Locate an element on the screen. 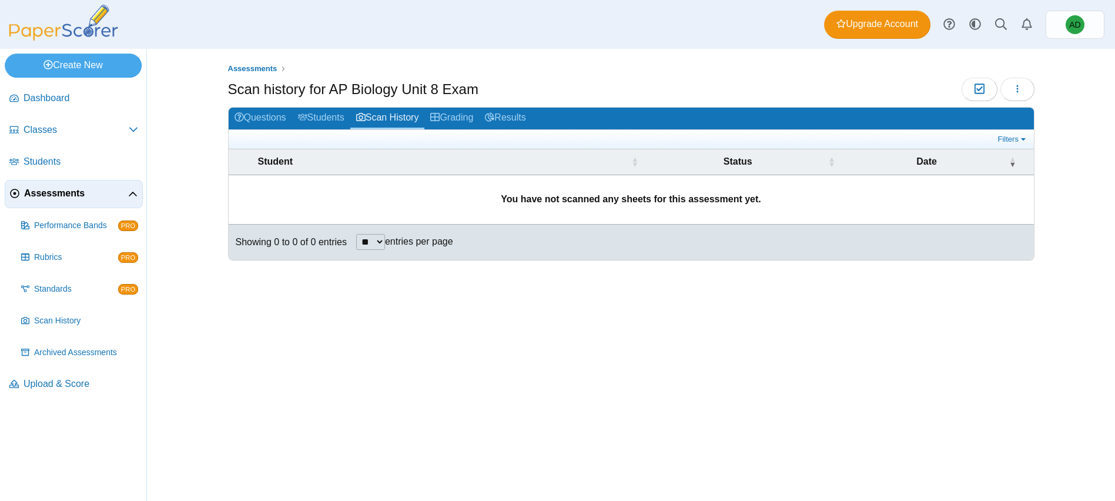 Image resolution: width=1115 pixels, height=501 pixels. a: Questions is located at coordinates (260, 118).